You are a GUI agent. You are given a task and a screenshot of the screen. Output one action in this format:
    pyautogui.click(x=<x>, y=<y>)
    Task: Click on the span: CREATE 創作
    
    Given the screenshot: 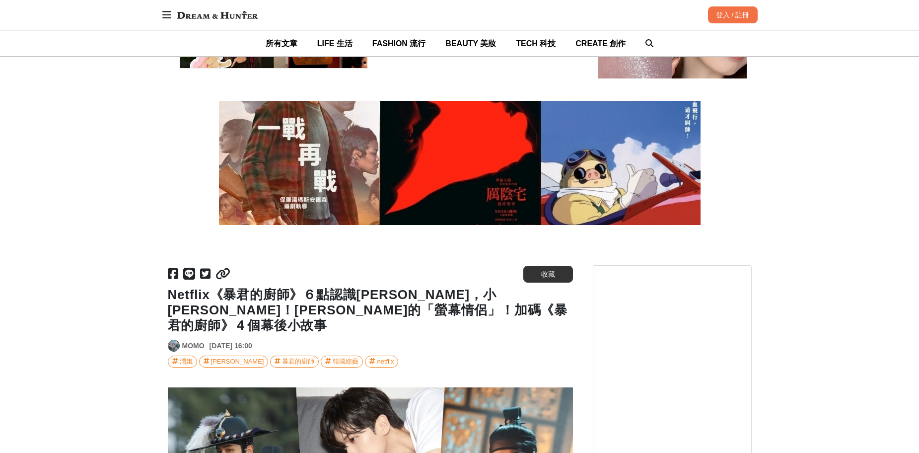 What is the action you would take?
    pyautogui.click(x=600, y=43)
    